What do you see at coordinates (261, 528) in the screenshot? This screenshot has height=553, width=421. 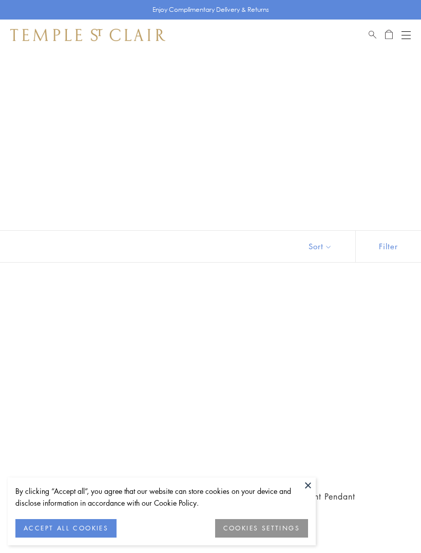 I see `button: COOKIES SETTINGS` at bounding box center [261, 528].